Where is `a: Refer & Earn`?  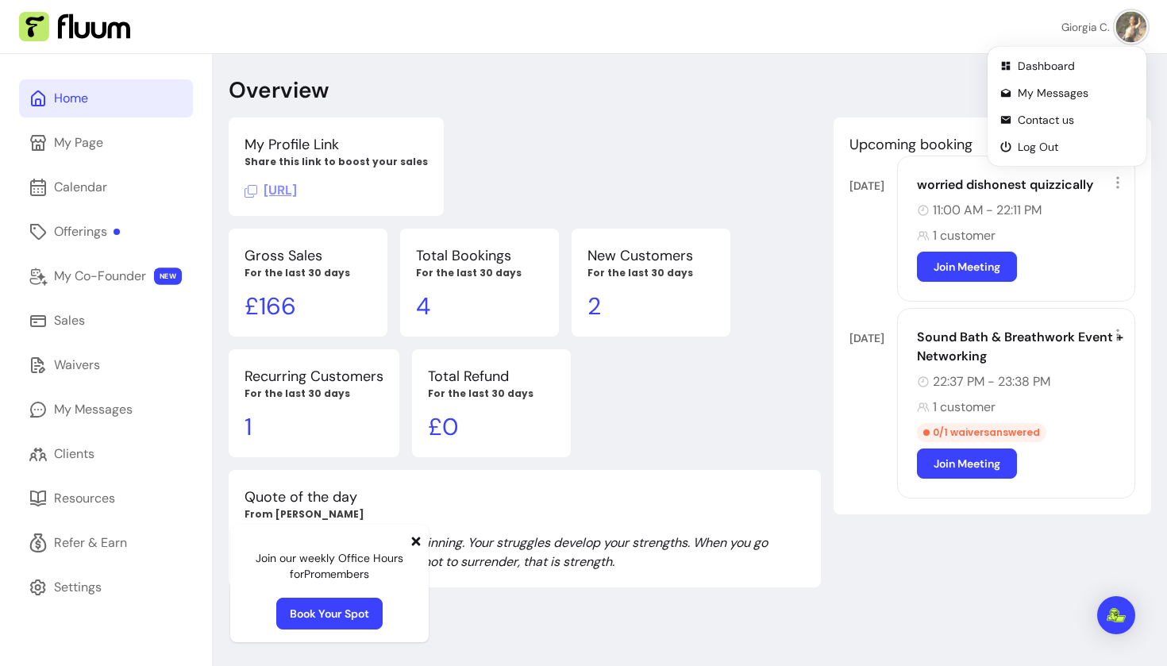 a: Refer & Earn is located at coordinates (106, 543).